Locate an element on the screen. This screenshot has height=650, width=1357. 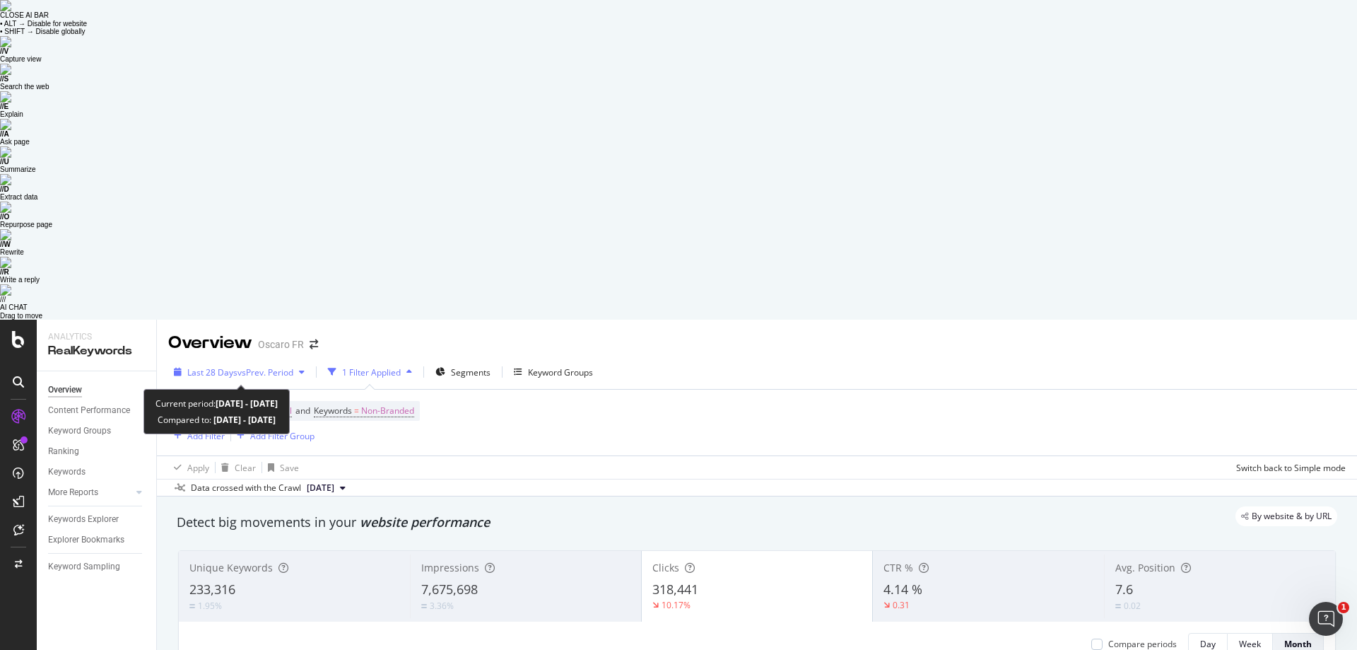
button: Switch back to Simple mode is located at coordinates (1288, 467).